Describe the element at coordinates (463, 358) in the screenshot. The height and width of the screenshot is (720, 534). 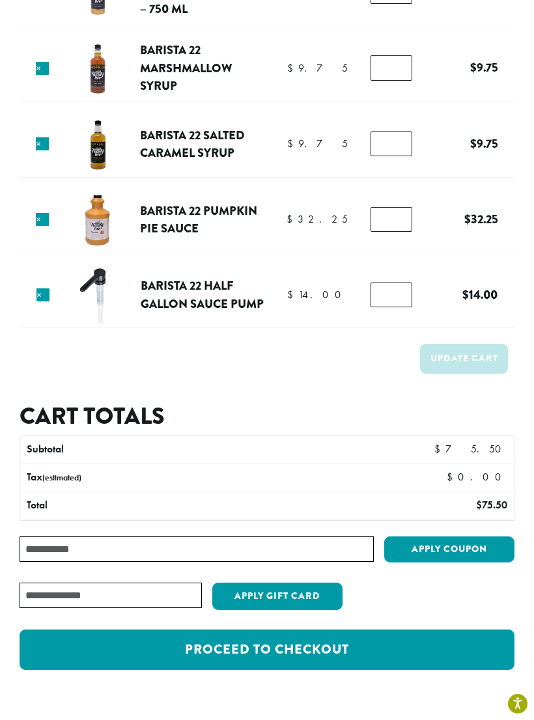
I see `button: Update cart` at that location.